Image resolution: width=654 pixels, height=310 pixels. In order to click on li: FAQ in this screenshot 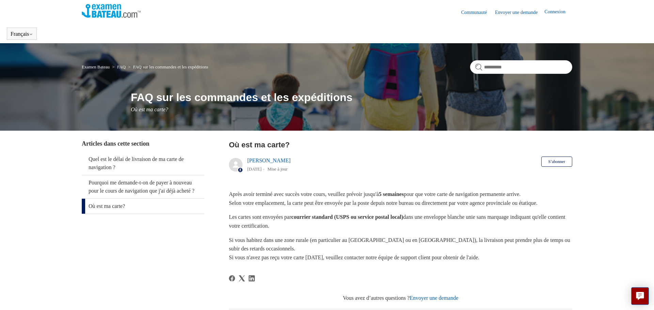, I will do `click(119, 67)`.